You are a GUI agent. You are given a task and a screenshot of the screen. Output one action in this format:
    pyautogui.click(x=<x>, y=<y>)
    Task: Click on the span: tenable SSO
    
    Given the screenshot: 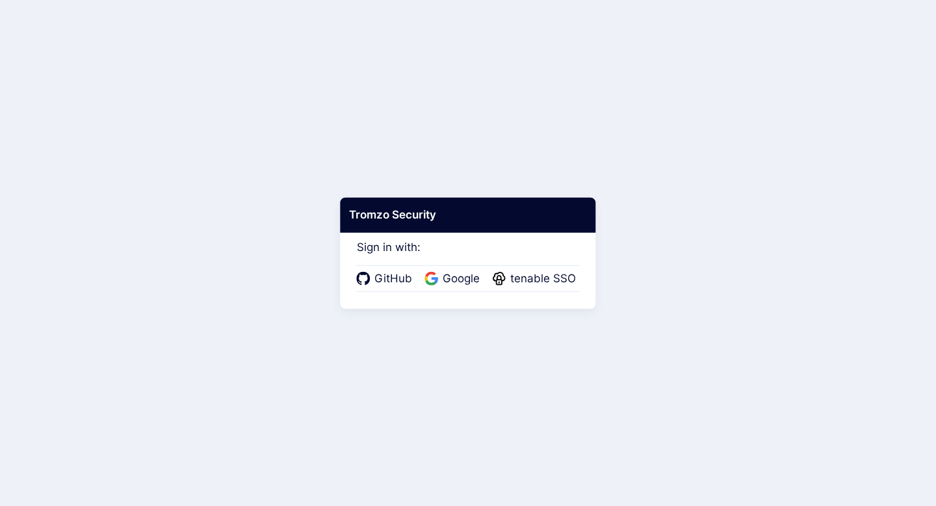 What is the action you would take?
    pyautogui.click(x=543, y=279)
    